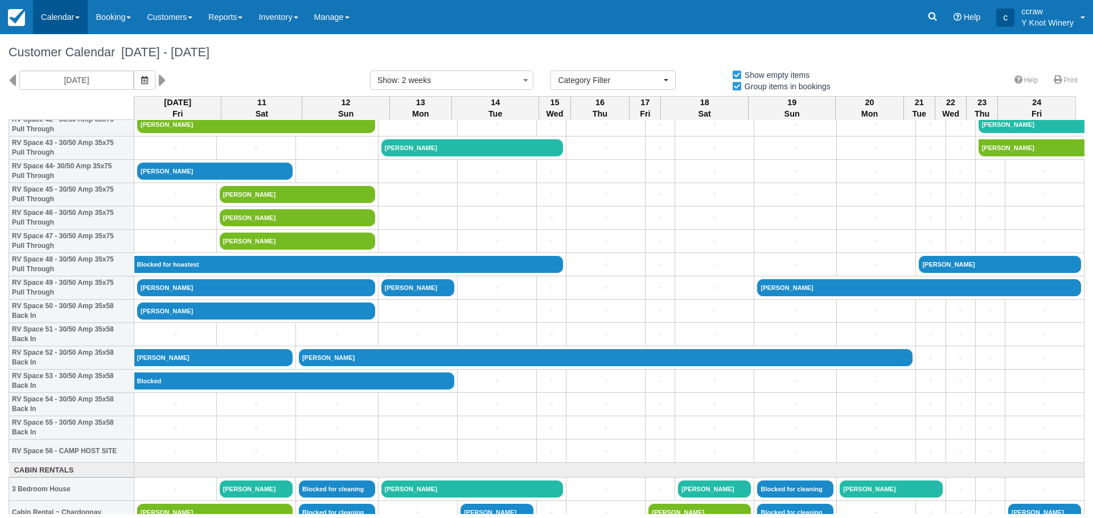  I want to click on th: RV Space 46 - 30/50 Amp 35x75 Pull Through, so click(72, 218).